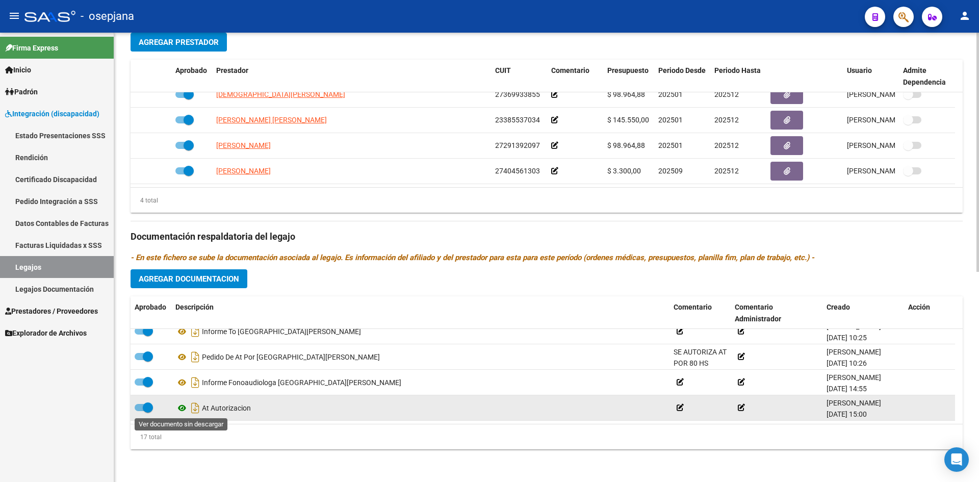 This screenshot has width=979, height=482. Describe the element at coordinates (518, 94) in the screenshot. I see `span: 27369933855` at that location.